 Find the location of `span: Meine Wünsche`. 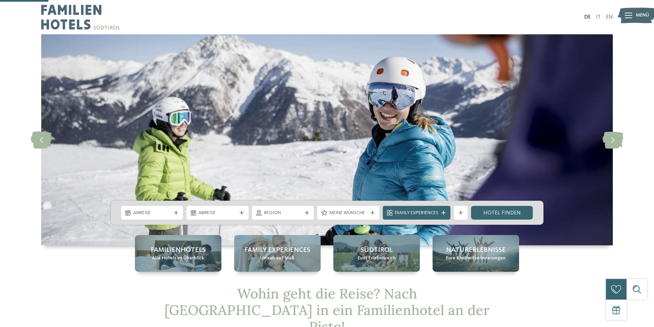

span: Meine Wünsche is located at coordinates (348, 213).